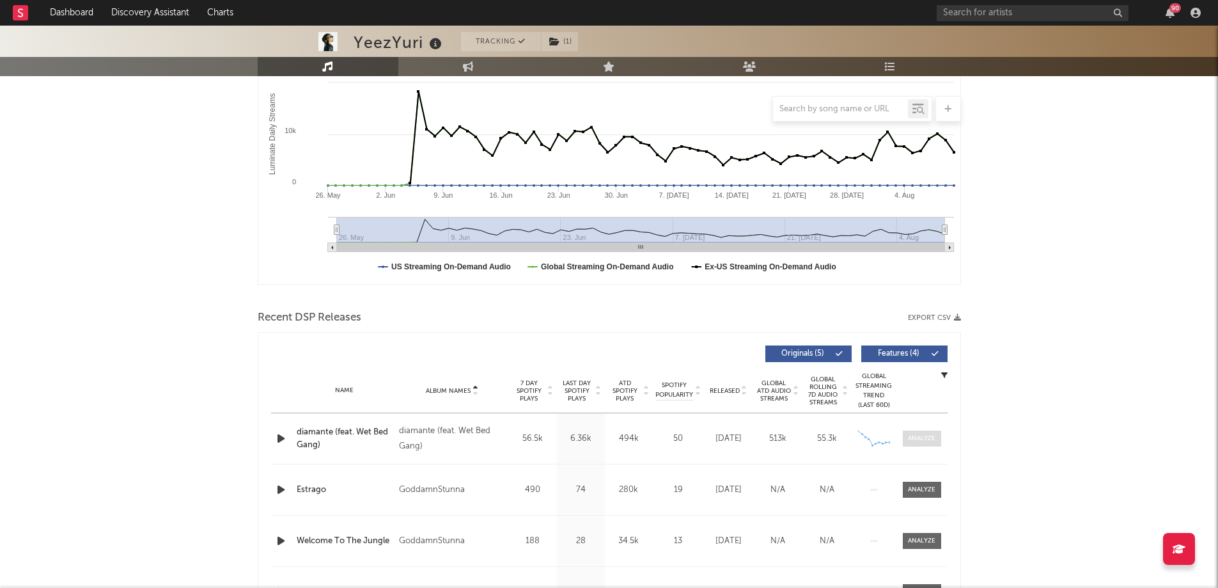  I want to click on input: Search for artists, so click(1033, 13).